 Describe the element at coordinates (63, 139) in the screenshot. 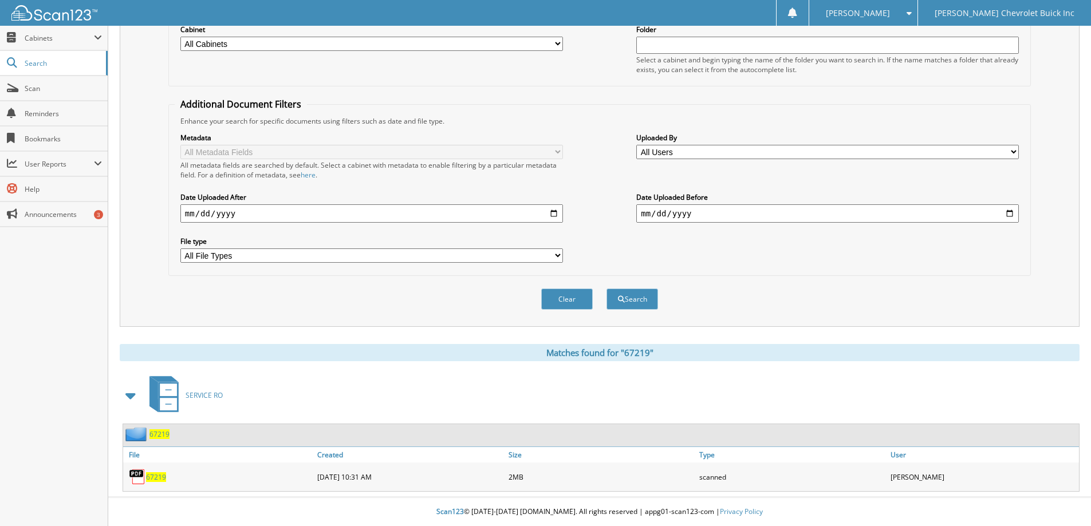

I see `span: Bookmarks` at that location.